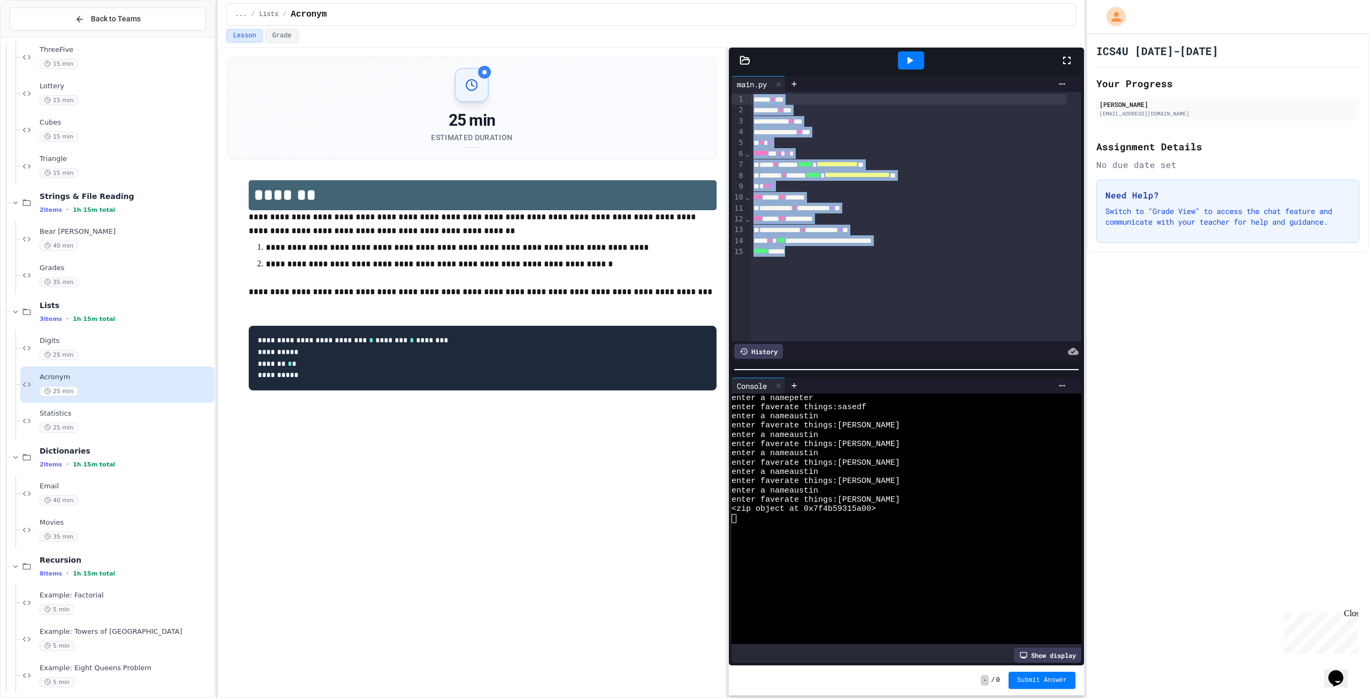  I want to click on span: Strings & File Reading, so click(126, 196).